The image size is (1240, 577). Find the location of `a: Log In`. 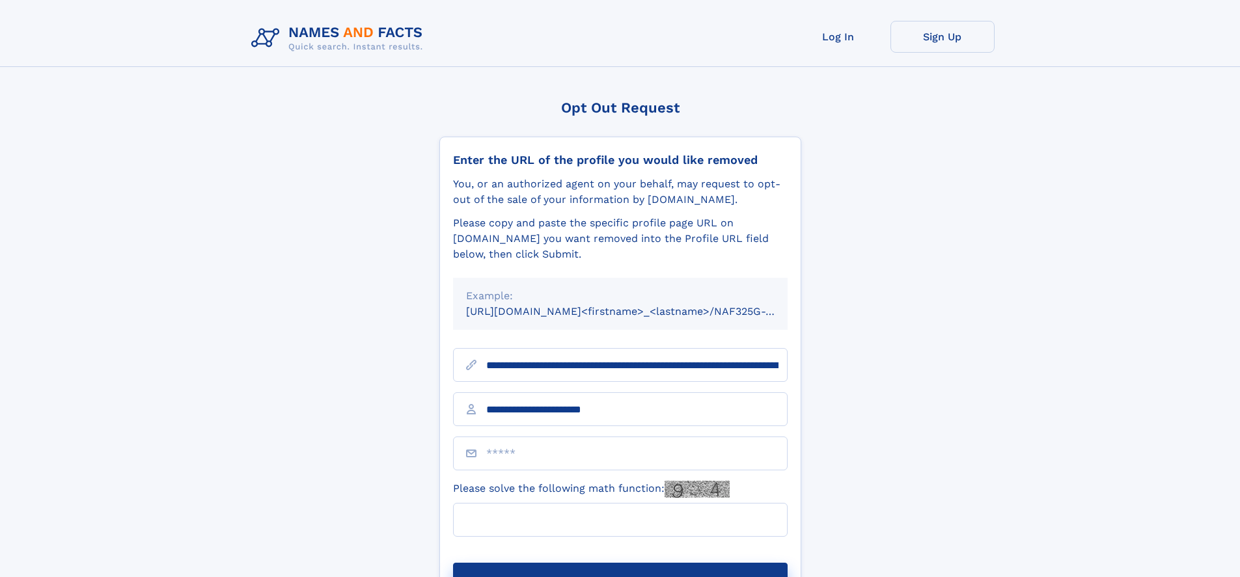

a: Log In is located at coordinates (838, 36).